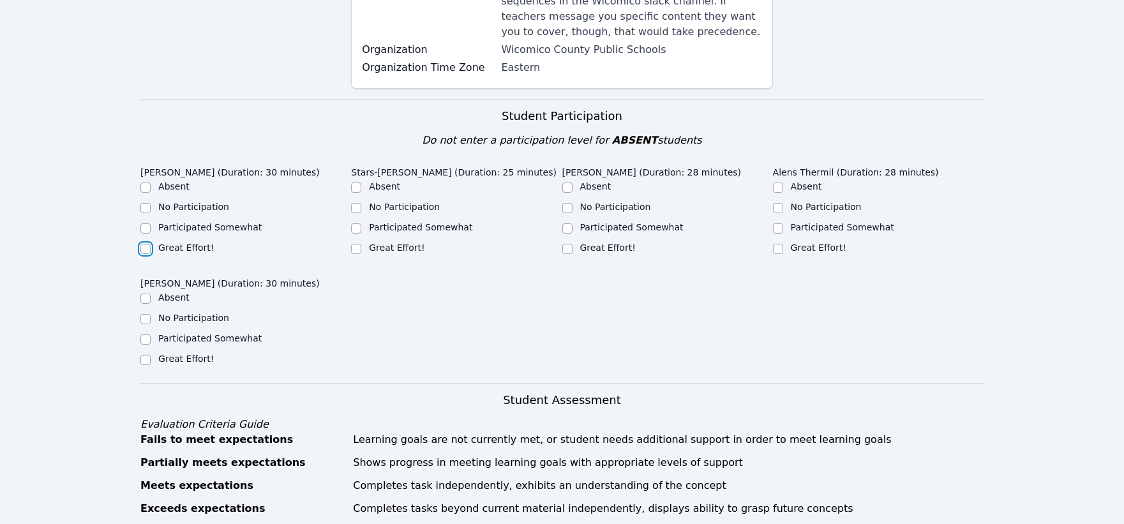 Image resolution: width=1124 pixels, height=524 pixels. What do you see at coordinates (242, 486) in the screenshot?
I see `div: Meets expectations` at bounding box center [242, 486].